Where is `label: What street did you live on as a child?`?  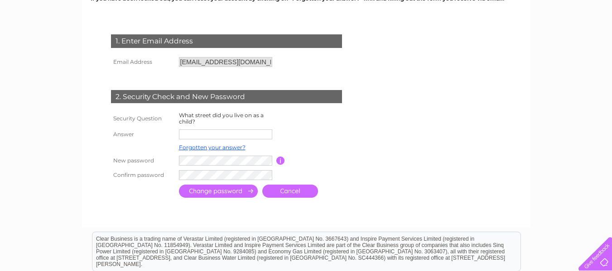
label: What street did you live on as a child? is located at coordinates (221, 118).